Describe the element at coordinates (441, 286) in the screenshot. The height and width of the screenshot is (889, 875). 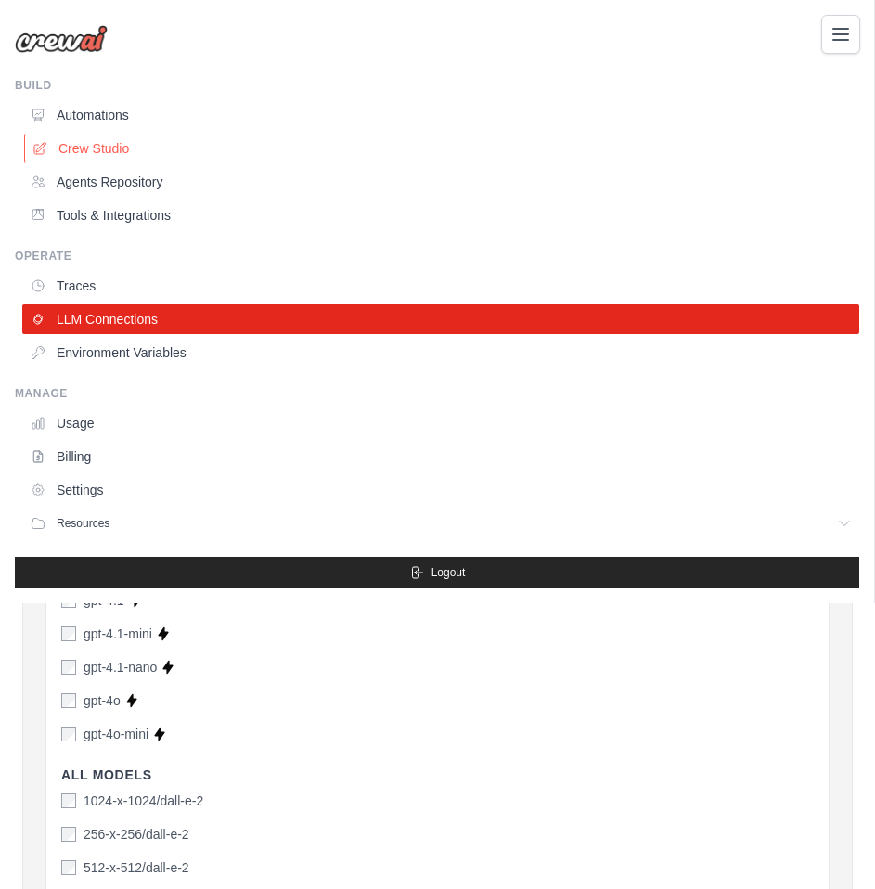
I see `a: Traces` at that location.